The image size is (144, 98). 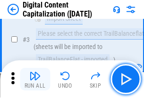 What do you see at coordinates (125, 79) in the screenshot?
I see `img: Main button` at bounding box center [125, 79].